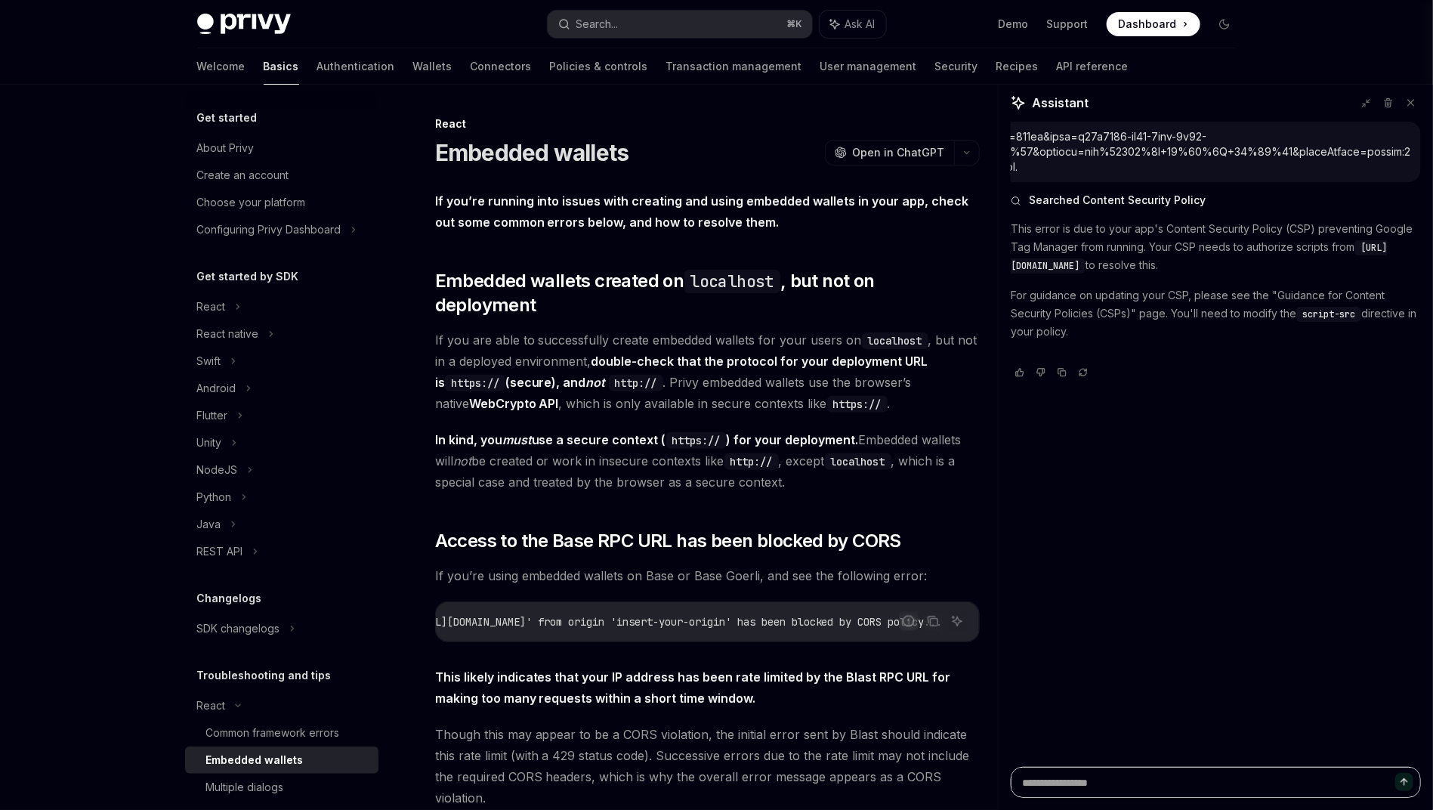 The width and height of the screenshot is (1433, 810). Describe the element at coordinates (228, 334) in the screenshot. I see `div: React native` at that location.